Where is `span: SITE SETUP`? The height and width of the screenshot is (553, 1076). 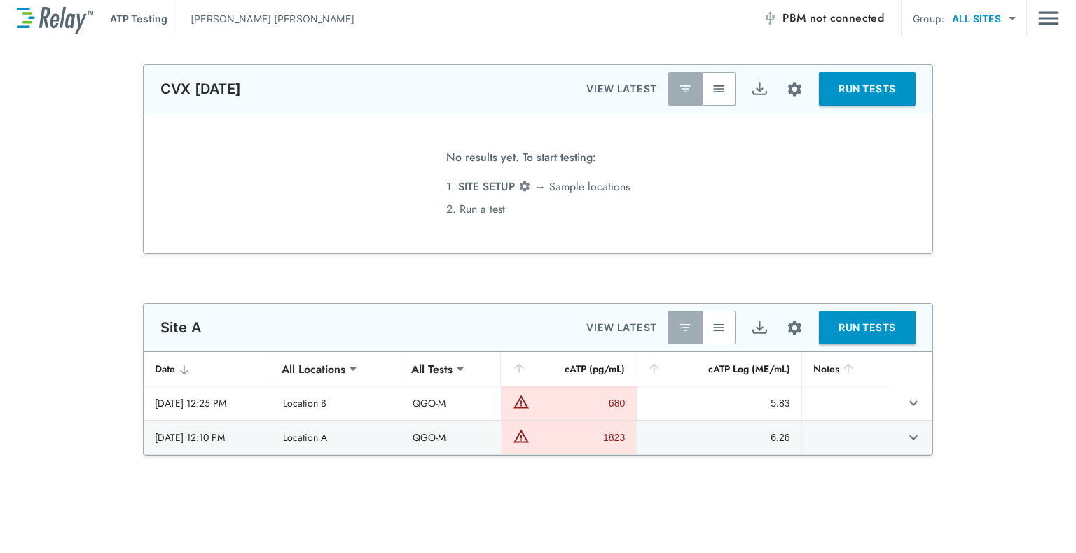
span: SITE SETUP is located at coordinates (486, 186).